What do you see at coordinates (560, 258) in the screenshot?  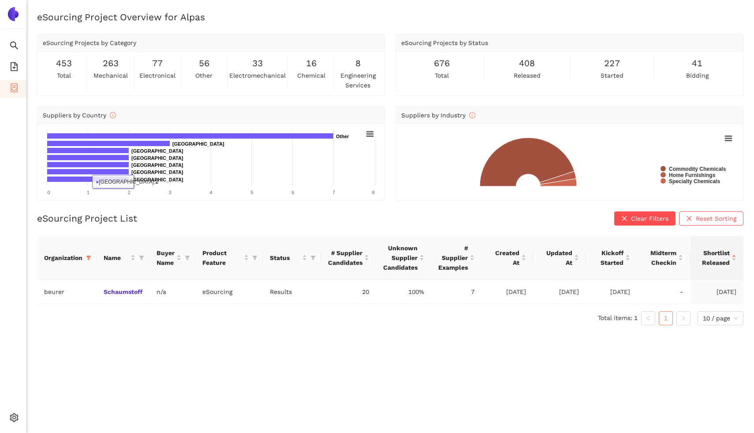 I see `th: this column's title is Updated At,this column is sortable` at bounding box center [560, 258].